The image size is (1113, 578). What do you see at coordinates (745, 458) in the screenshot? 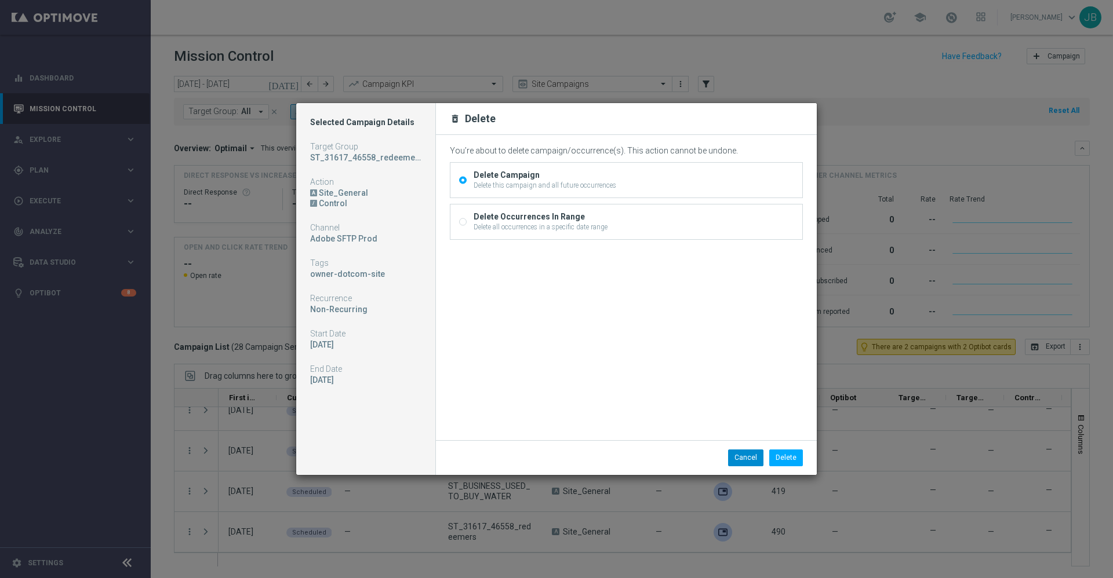
I see `button: Cancel` at bounding box center [745, 458].